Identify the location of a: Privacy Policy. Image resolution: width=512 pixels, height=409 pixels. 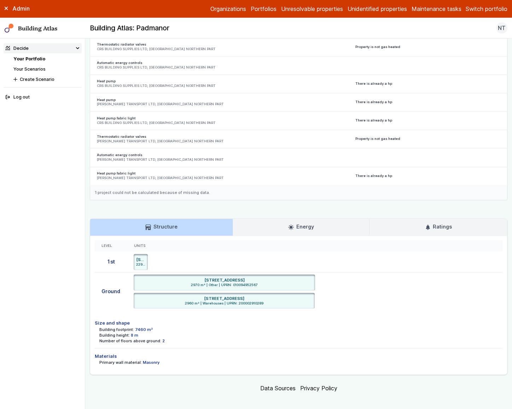
(318, 388).